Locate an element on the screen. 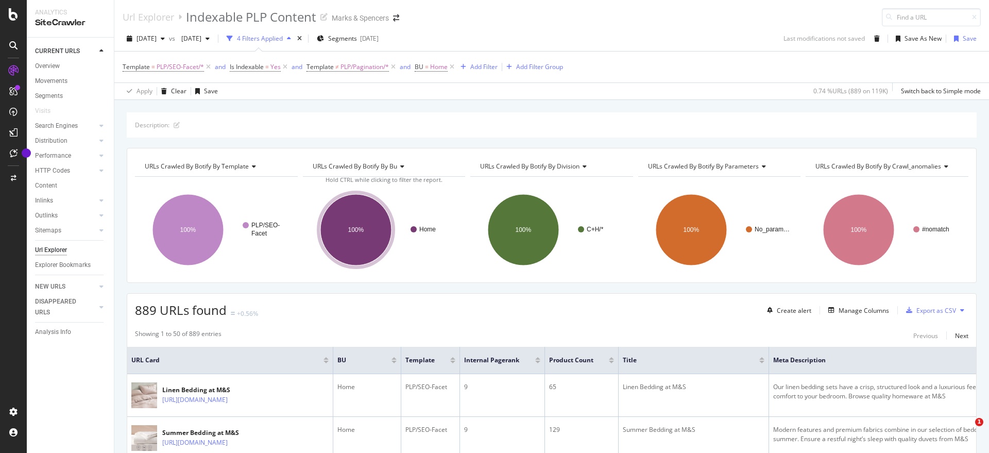 The width and height of the screenshot is (989, 453). a: NEW URLS is located at coordinates (65, 286).